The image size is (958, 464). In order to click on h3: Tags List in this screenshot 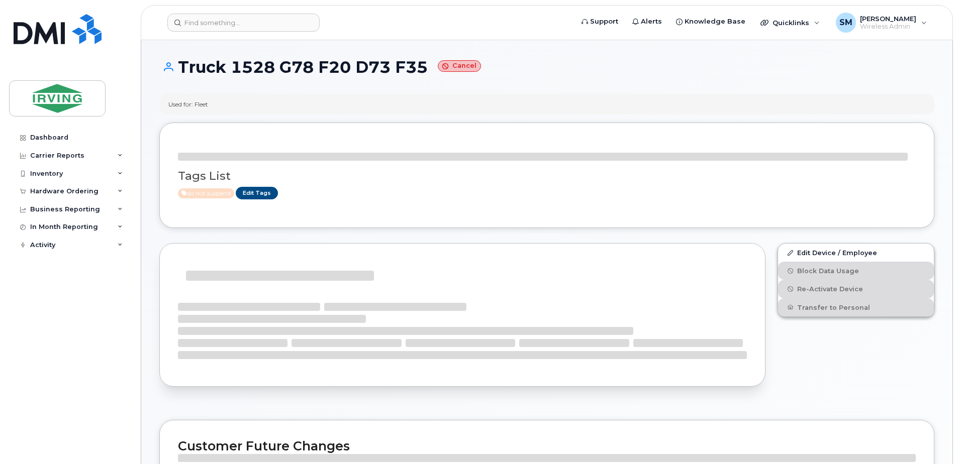, I will do `click(547, 176)`.